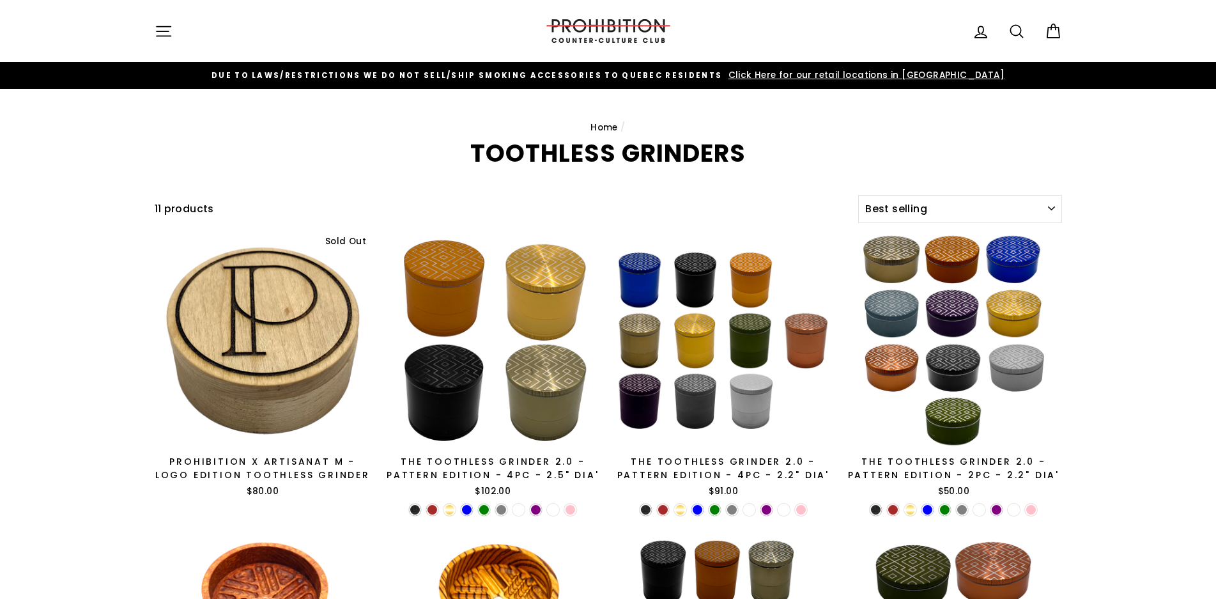  Describe the element at coordinates (953, 367) in the screenshot. I see `a: The Toothless Grinder 2.0 - Pattern Edition - 2PC - 2.2" Dia'$50.00` at that location.